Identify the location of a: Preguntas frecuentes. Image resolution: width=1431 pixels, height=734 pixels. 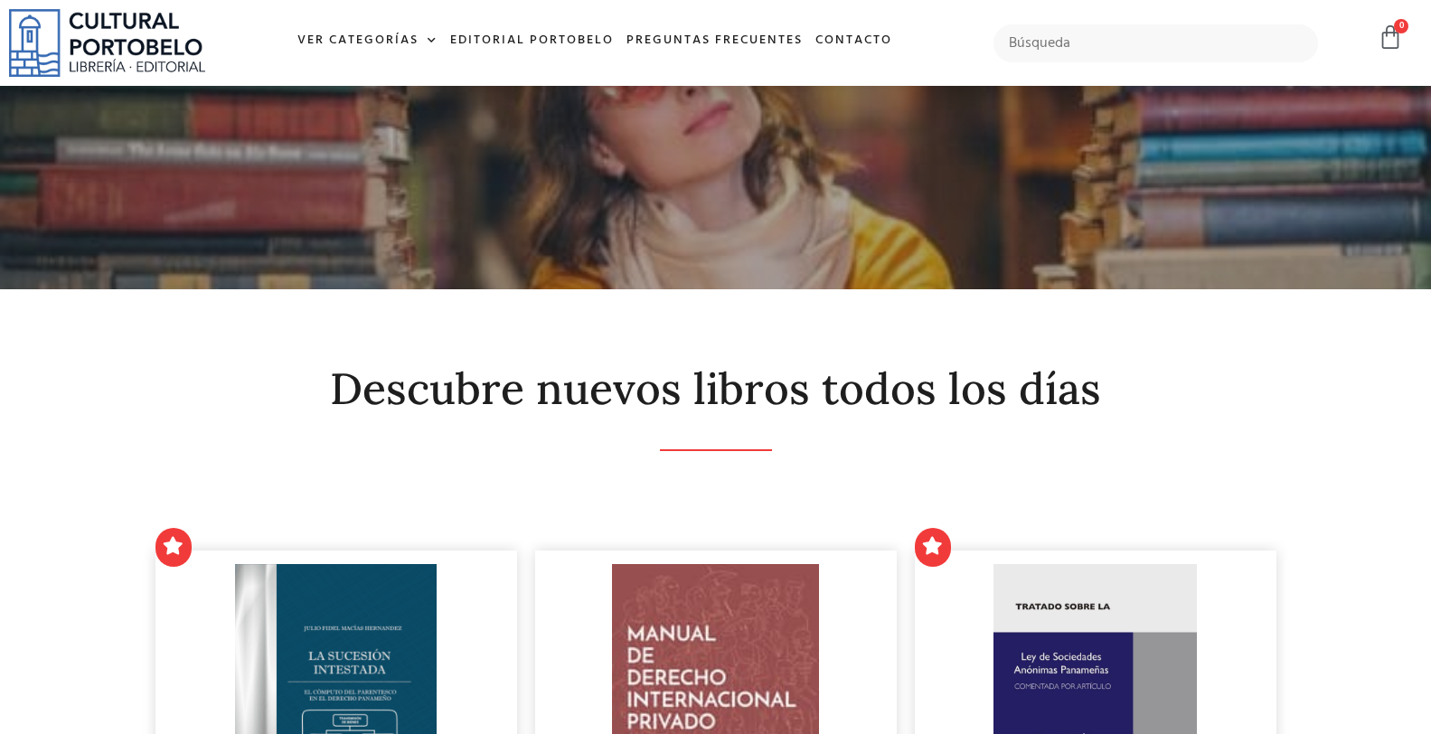
(714, 41).